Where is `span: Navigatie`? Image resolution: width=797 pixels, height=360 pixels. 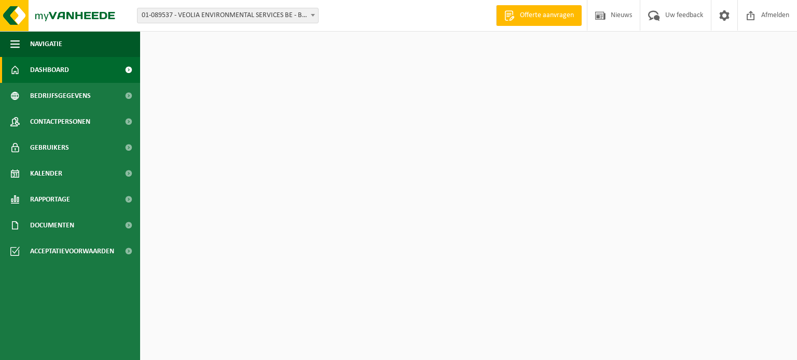
span: Navigatie is located at coordinates (46, 44).